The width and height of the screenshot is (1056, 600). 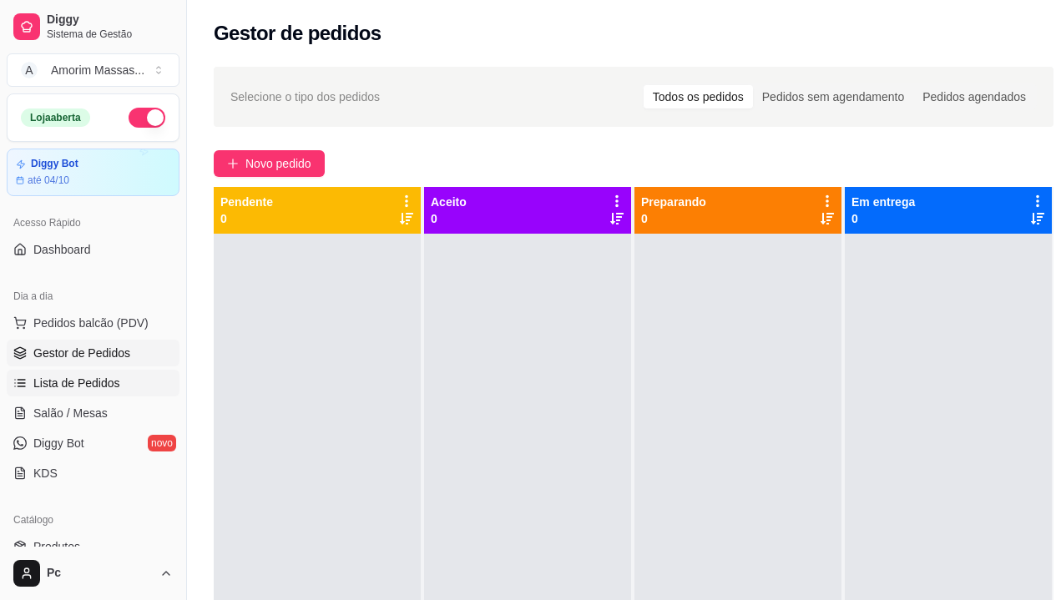 What do you see at coordinates (93, 296) in the screenshot?
I see `div: Dia a dia` at bounding box center [93, 296].